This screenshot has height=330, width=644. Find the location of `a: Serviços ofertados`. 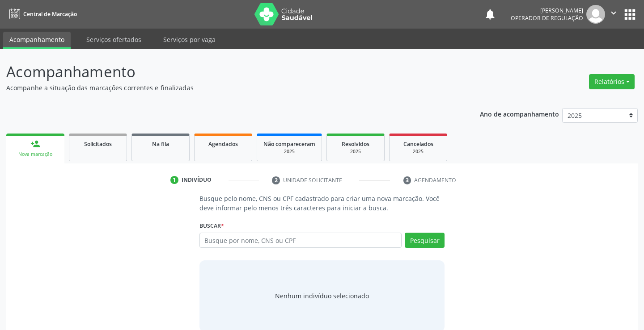

a: Serviços ofertados is located at coordinates (114, 39).